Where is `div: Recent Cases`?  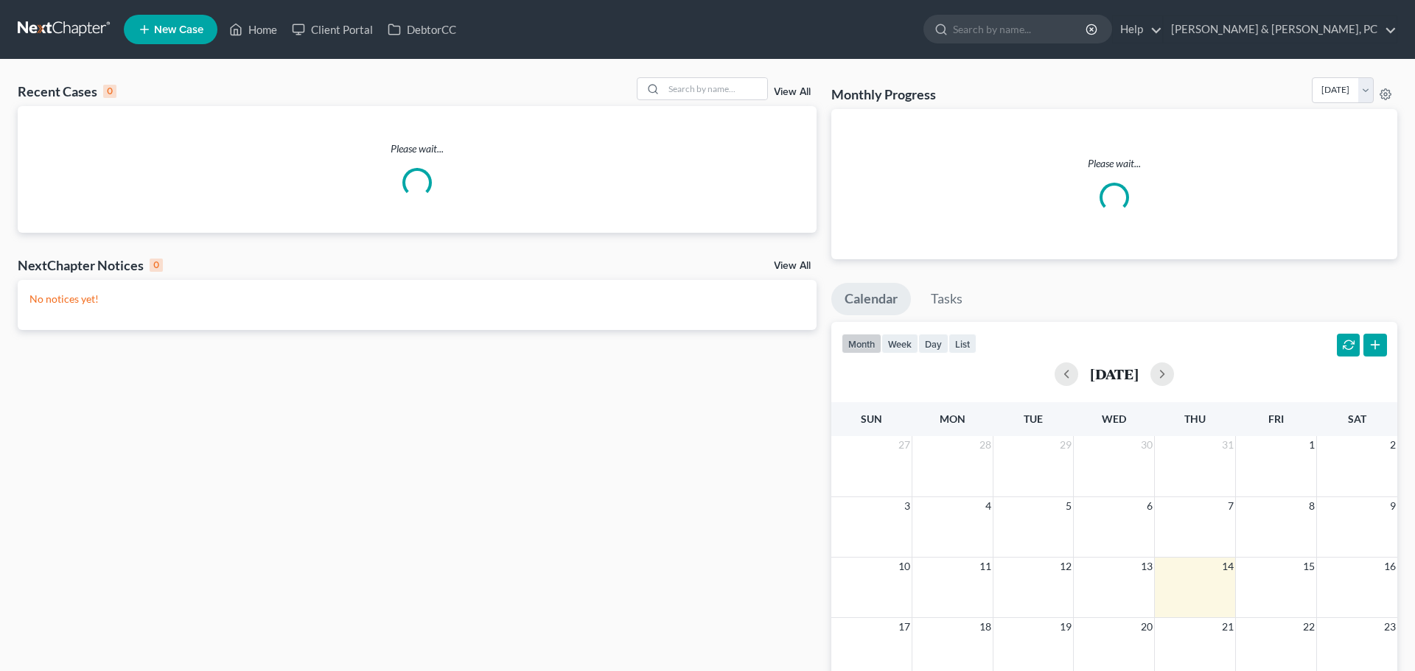 div: Recent Cases is located at coordinates (67, 91).